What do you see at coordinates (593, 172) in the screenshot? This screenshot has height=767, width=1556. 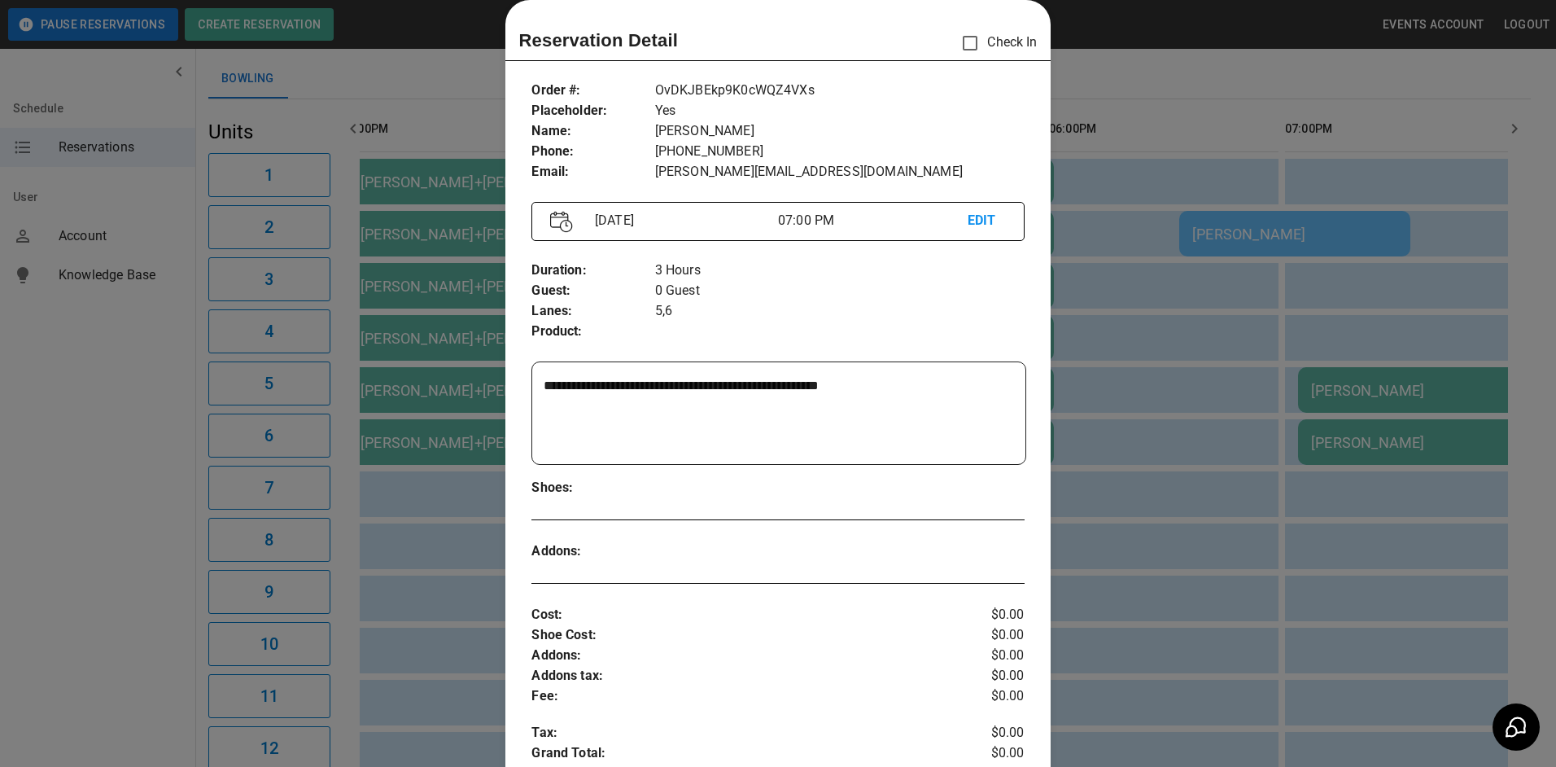 I see `p: Email :` at bounding box center [593, 172].